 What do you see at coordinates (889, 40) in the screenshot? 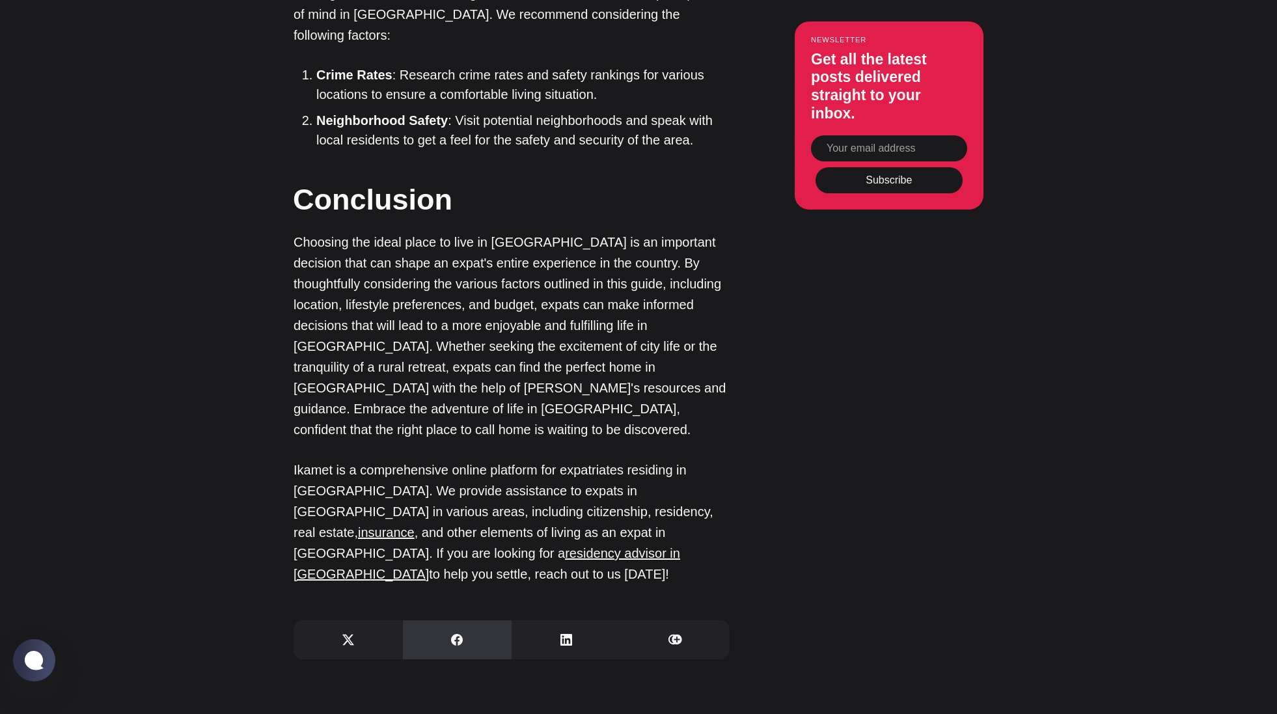
I see `small: Newsletter` at bounding box center [889, 40].